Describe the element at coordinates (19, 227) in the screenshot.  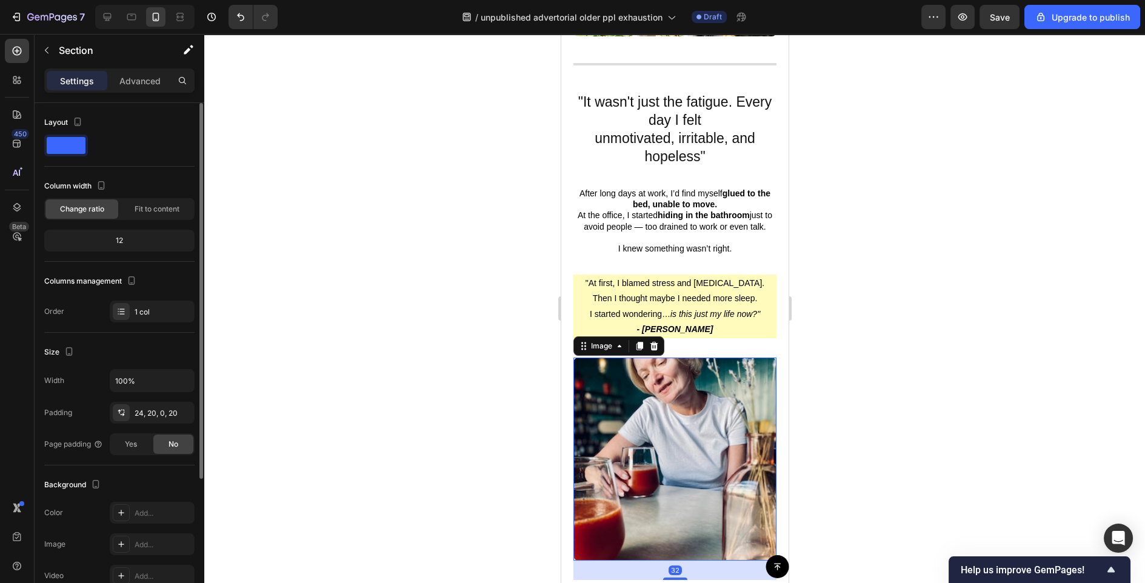
I see `div: Beta` at that location.